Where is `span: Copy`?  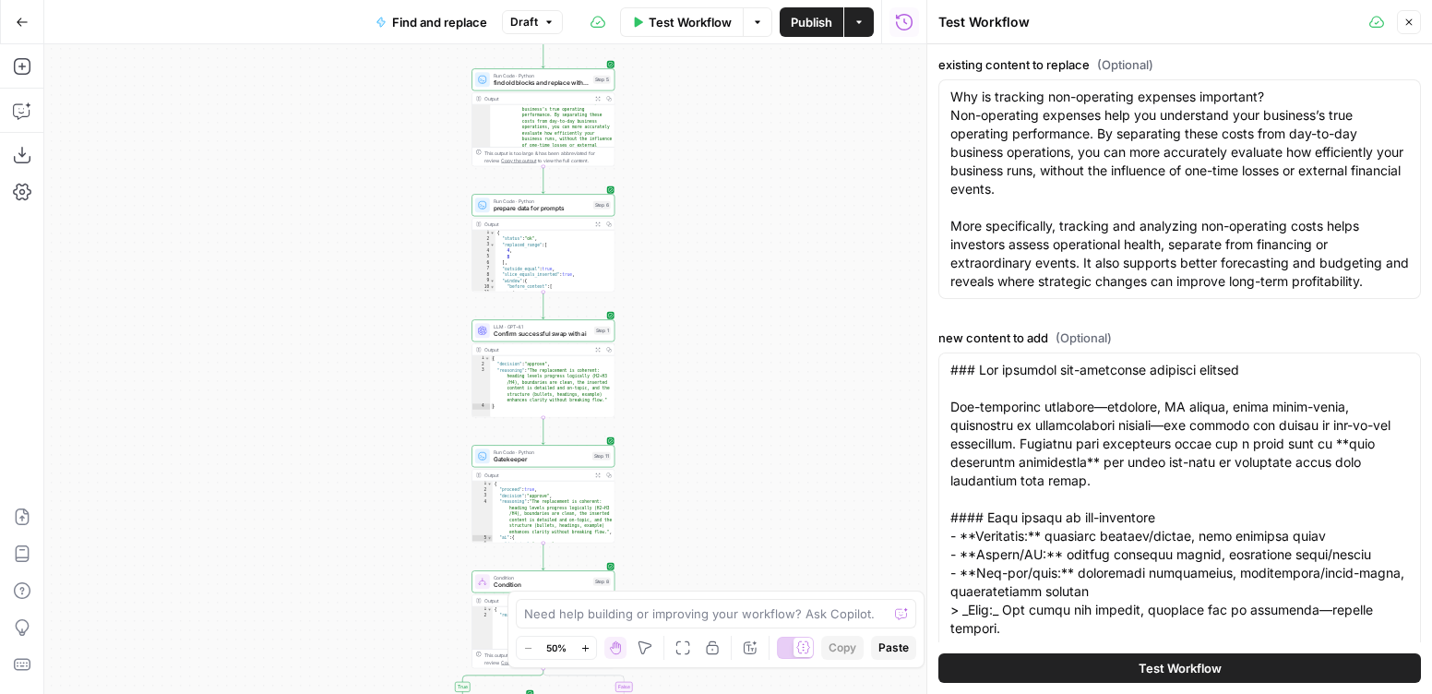 span: Copy is located at coordinates (843, 648).